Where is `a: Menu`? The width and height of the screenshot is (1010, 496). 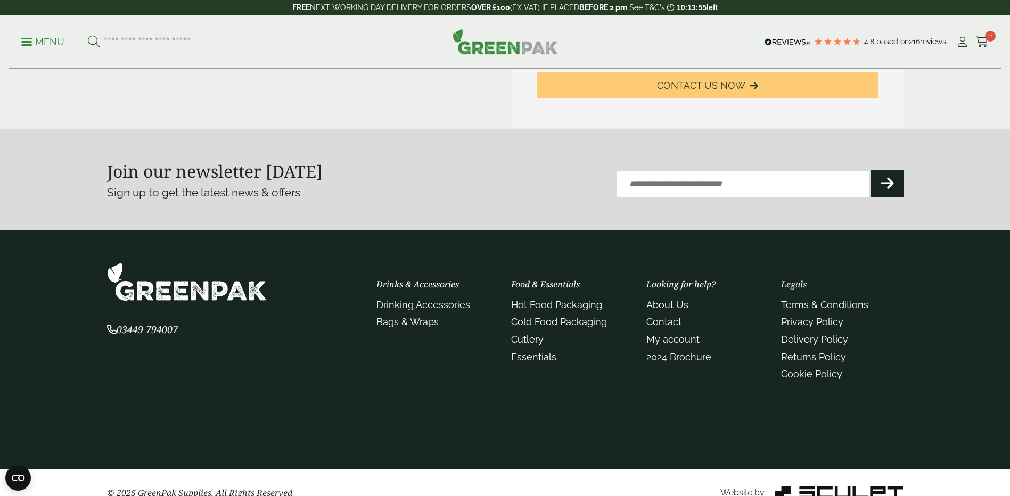 a: Menu is located at coordinates (43, 41).